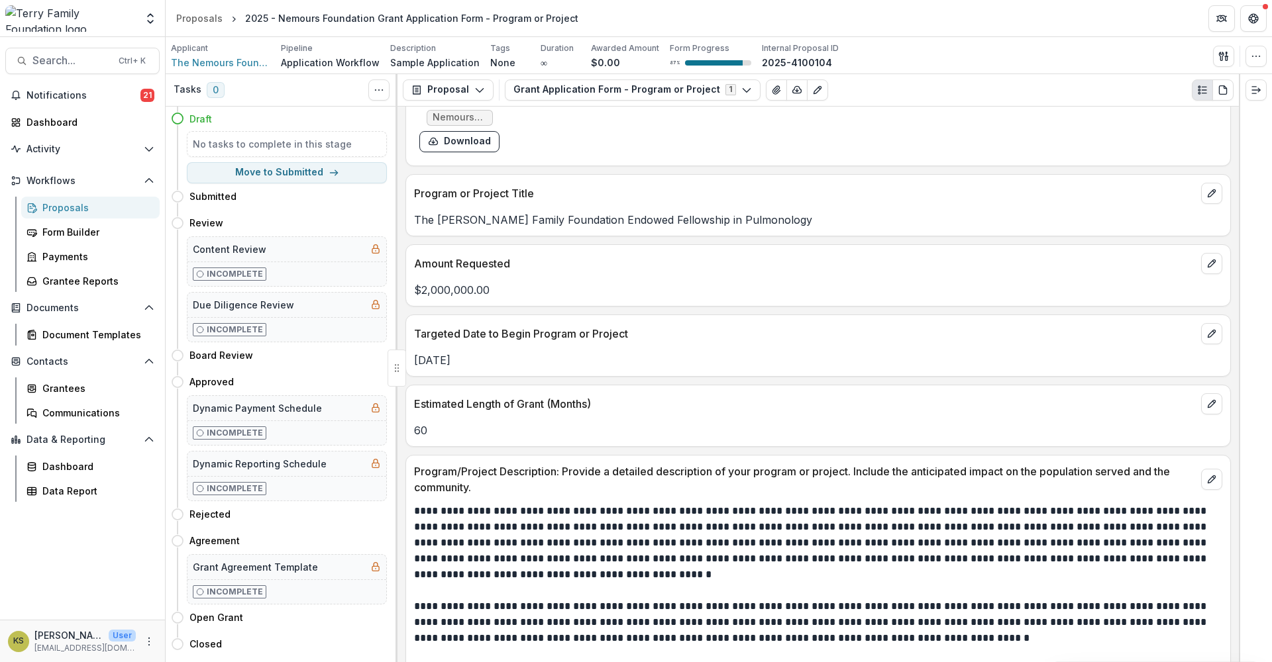  Describe the element at coordinates (82, 308) in the screenshot. I see `span: Documents` at that location.